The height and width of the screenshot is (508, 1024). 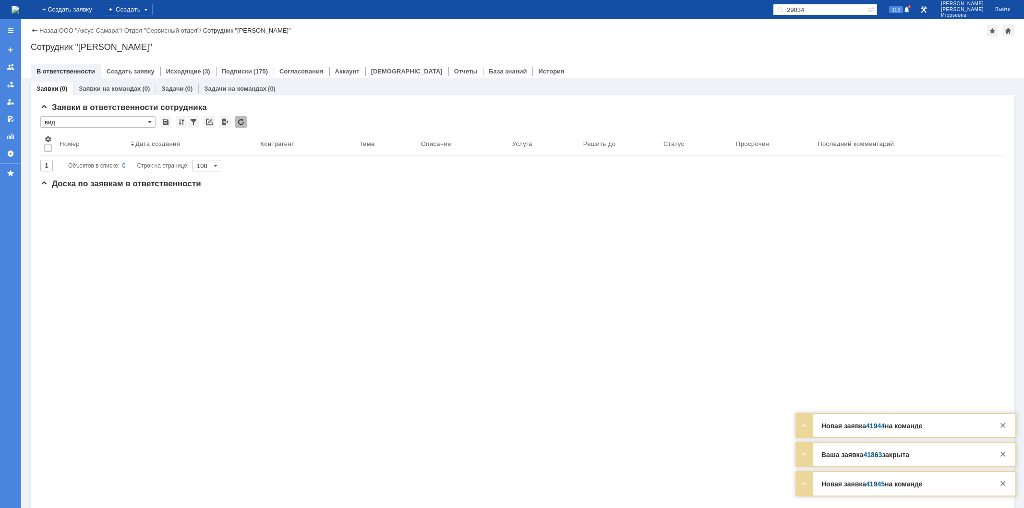 I want to click on div: Контрагент, so click(x=277, y=144).